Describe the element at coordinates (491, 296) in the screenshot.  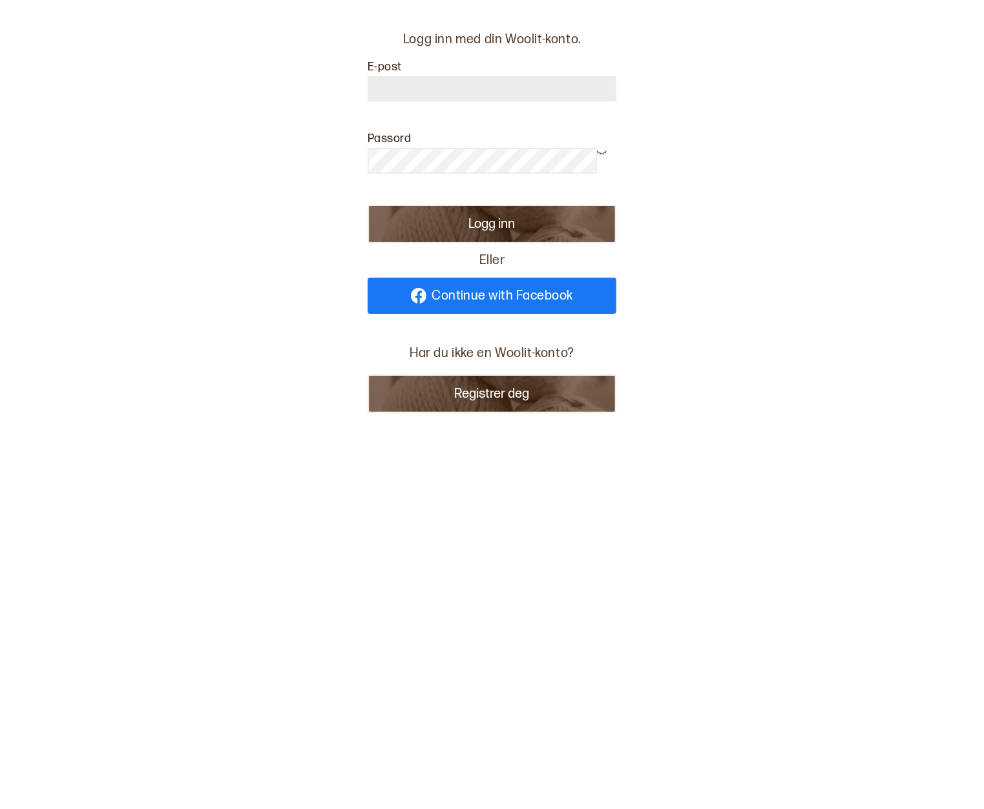
I see `a: Continue with Facebook` at that location.